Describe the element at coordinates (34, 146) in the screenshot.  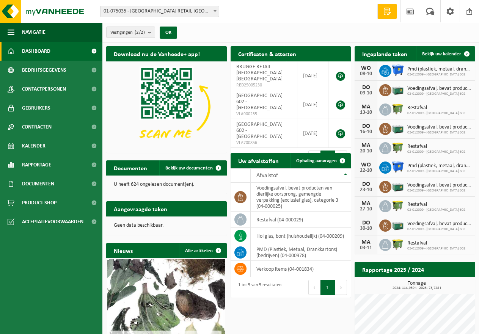
I see `span: Kalender` at that location.